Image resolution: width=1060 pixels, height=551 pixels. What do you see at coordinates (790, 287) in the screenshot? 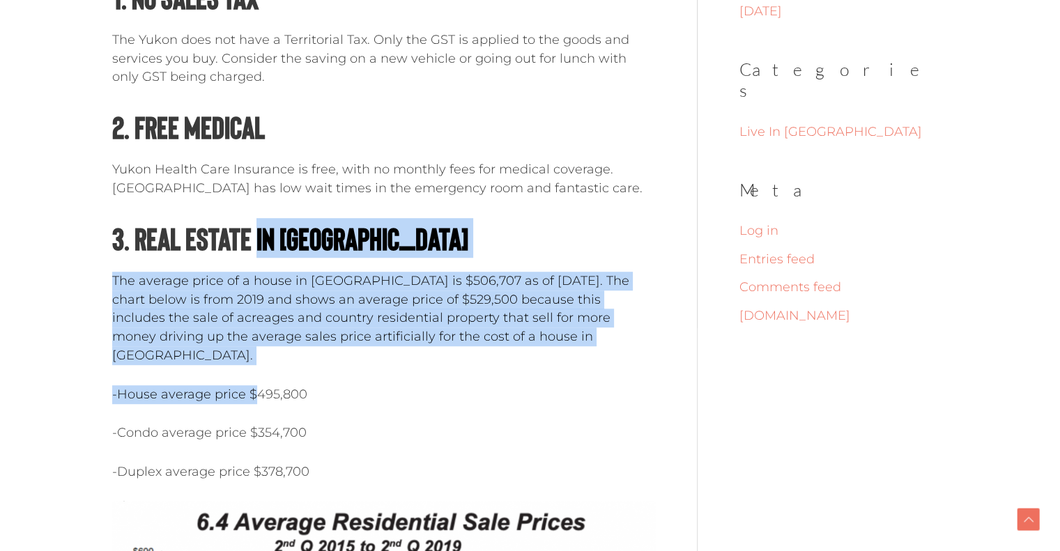
I see `a: Comments feed` at bounding box center [790, 287].